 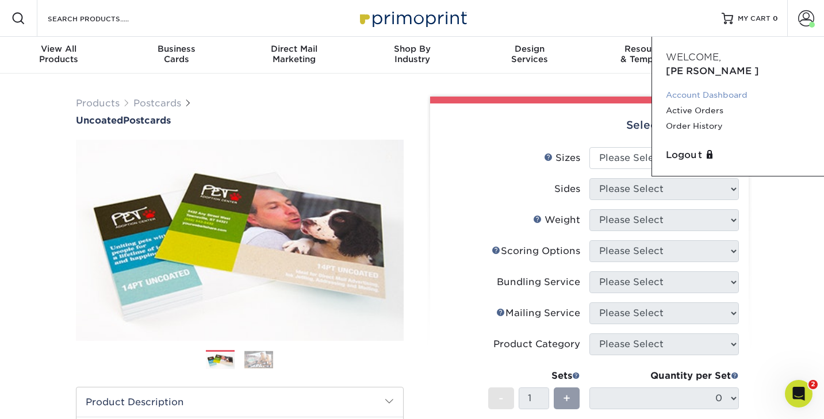 What do you see at coordinates (754, 18) in the screenshot?
I see `span: MY CART` at bounding box center [754, 18].